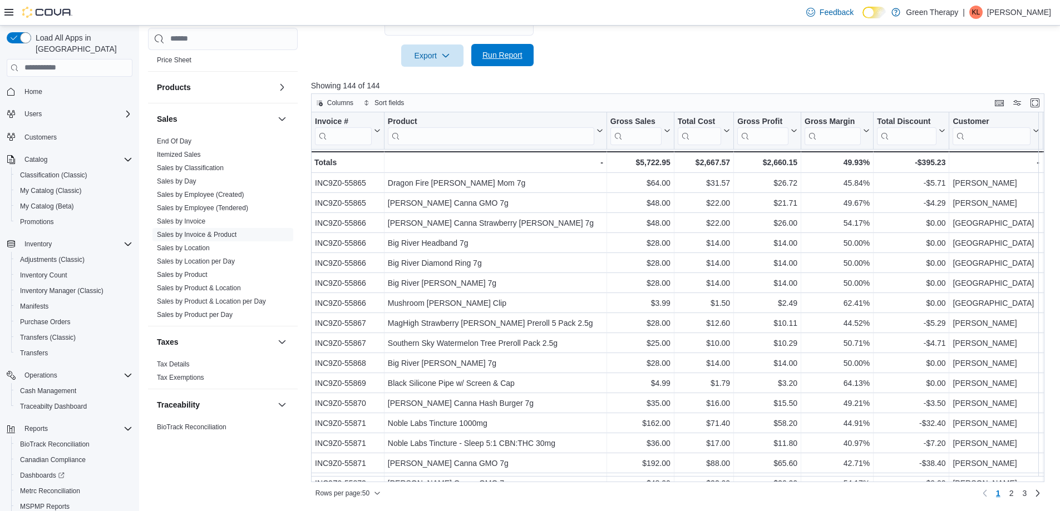 This screenshot has width=1060, height=511. Describe the element at coordinates (704, 323) in the screenshot. I see `div: $12.60` at that location.